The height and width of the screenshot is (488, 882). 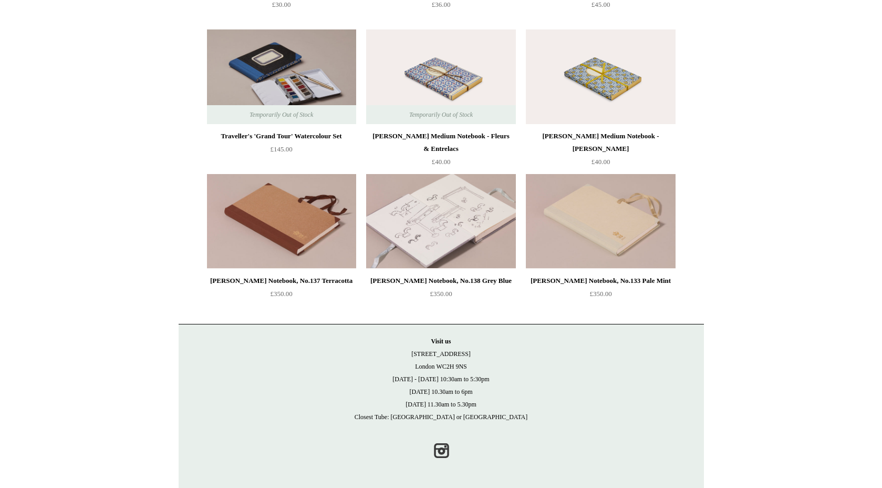 What do you see at coordinates (441, 341) in the screenshot?
I see `strong: Visit us` at bounding box center [441, 341].